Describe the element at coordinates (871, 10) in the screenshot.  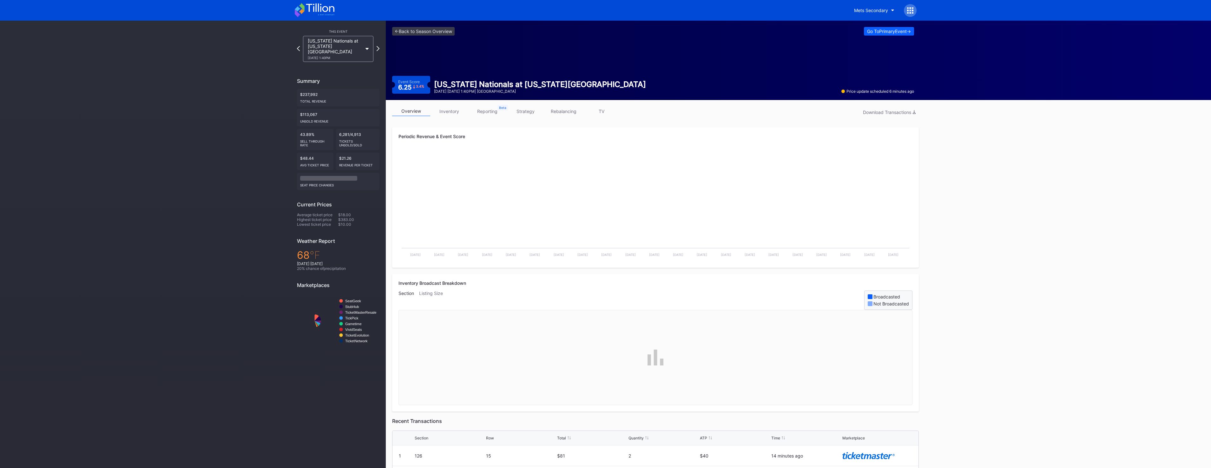
I see `div: Mets Secondary` at that location.